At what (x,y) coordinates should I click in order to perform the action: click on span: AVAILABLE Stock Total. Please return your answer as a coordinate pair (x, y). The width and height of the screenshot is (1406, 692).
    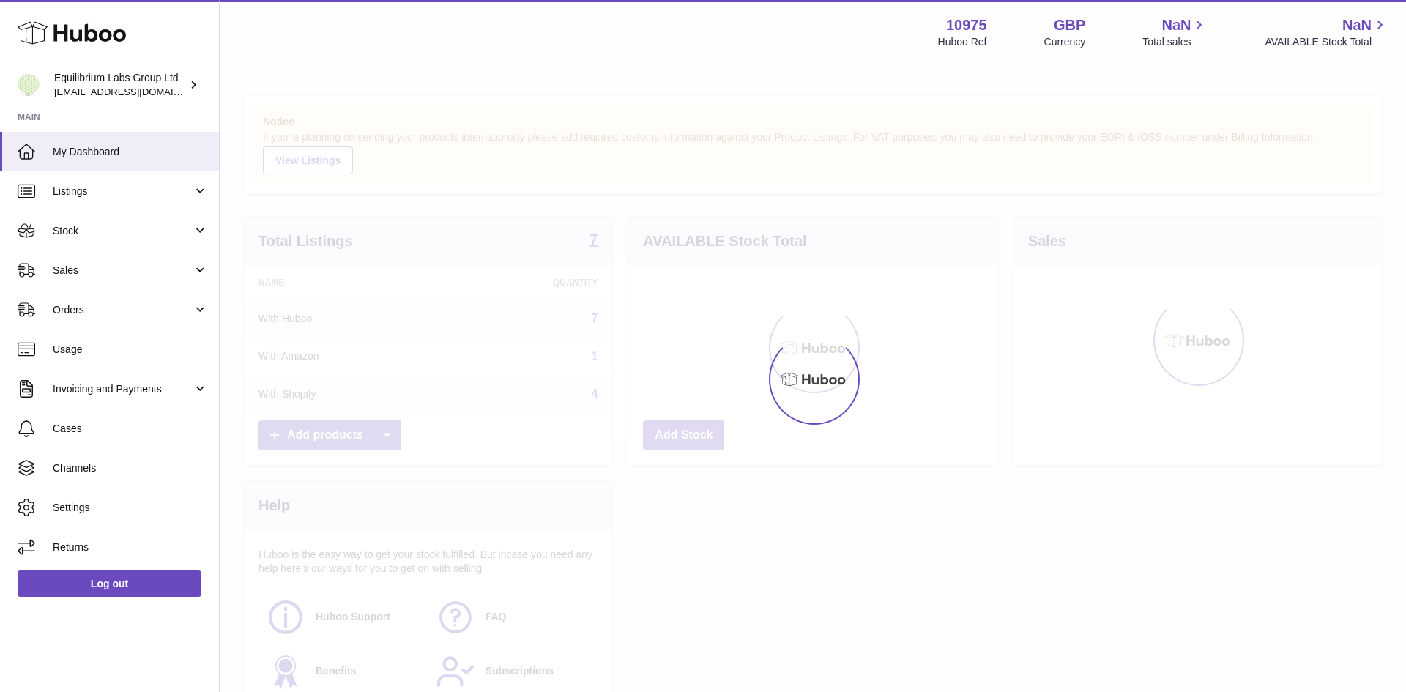
    Looking at the image, I should click on (1326, 42).